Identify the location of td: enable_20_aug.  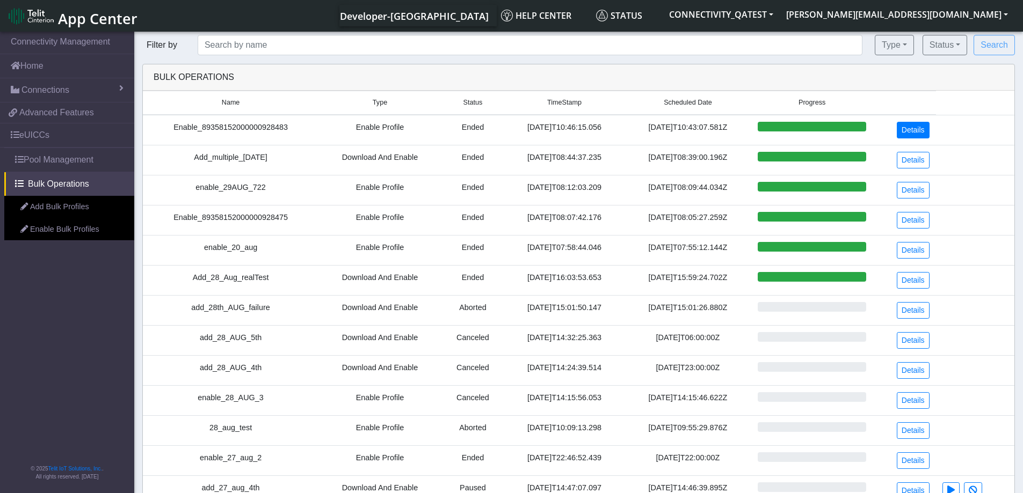
(230, 250).